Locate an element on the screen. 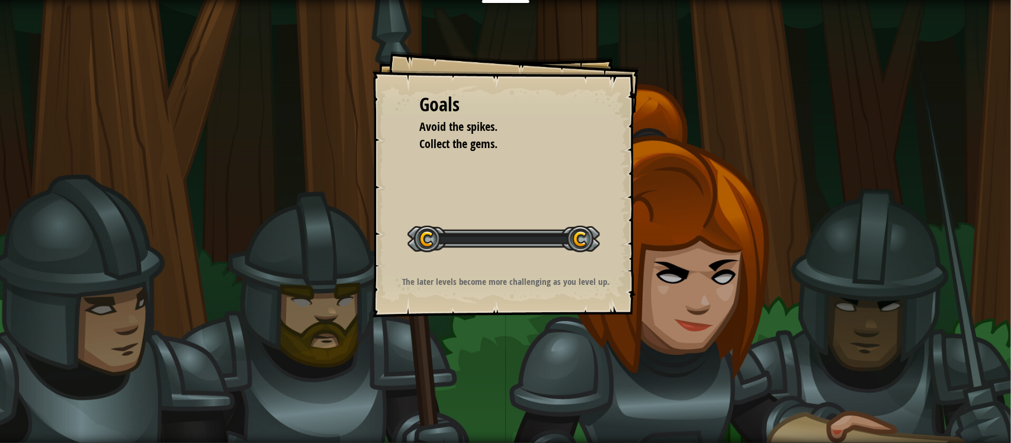 The image size is (1011, 443). span: Collect the gems. is located at coordinates (459, 143).